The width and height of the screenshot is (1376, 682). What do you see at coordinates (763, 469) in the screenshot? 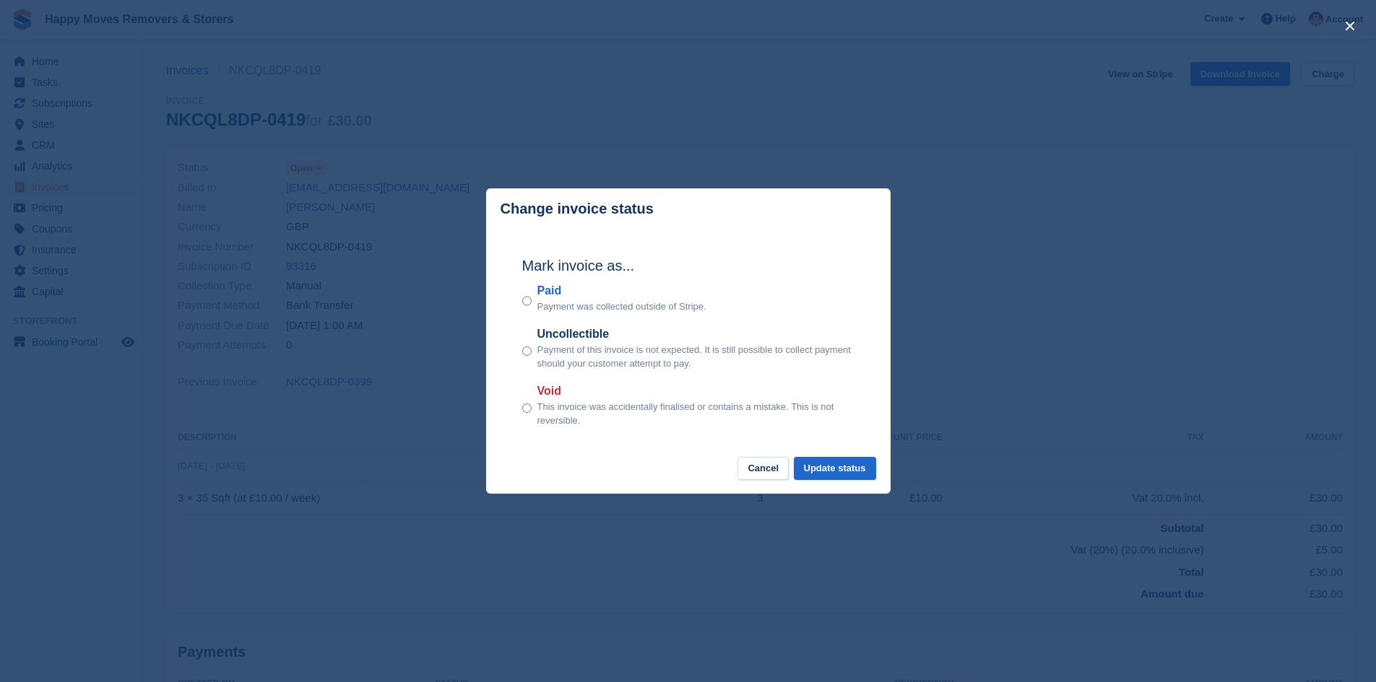
I see `button: Cancel` at bounding box center [763, 469].